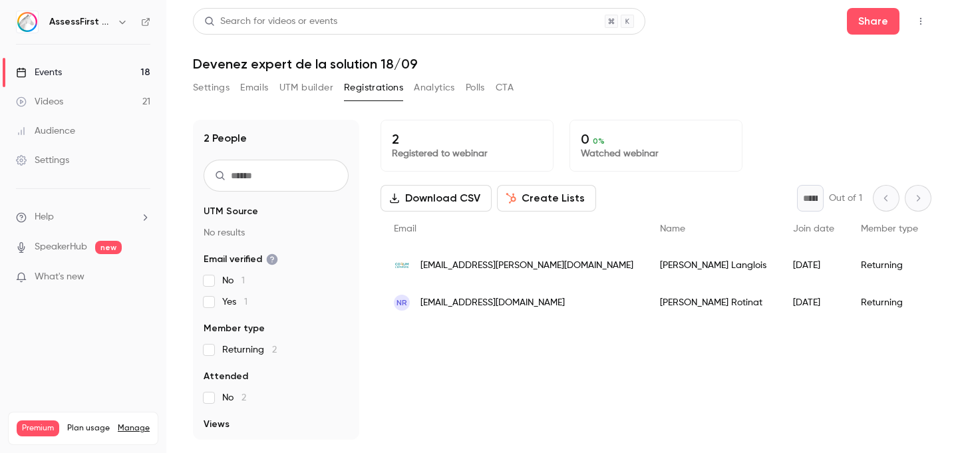 The height and width of the screenshot is (453, 958). What do you see at coordinates (226, 377) in the screenshot?
I see `span: Attended` at bounding box center [226, 377].